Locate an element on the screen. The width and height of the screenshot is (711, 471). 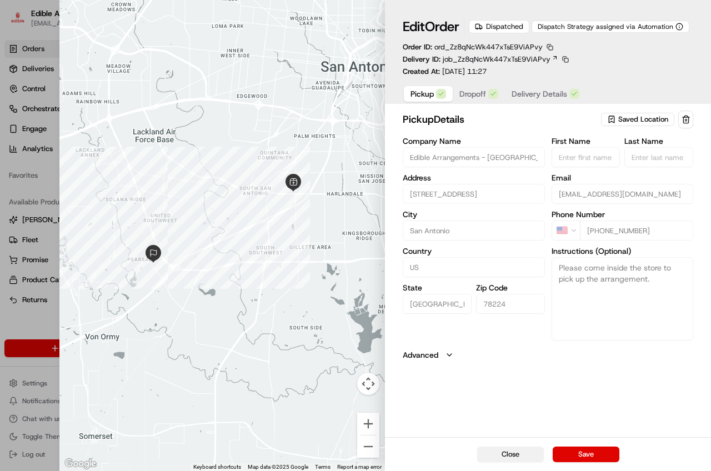
p: Created At: is located at coordinates (445, 72).